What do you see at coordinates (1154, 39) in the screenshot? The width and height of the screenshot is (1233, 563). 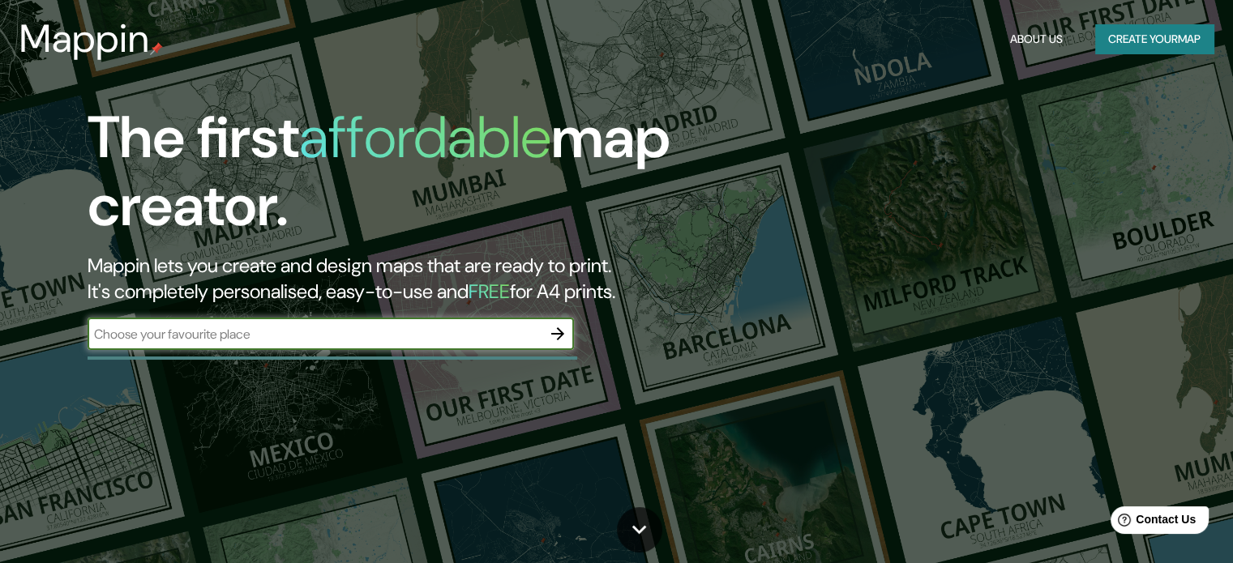 I see `button: Create yourmap` at bounding box center [1154, 39].